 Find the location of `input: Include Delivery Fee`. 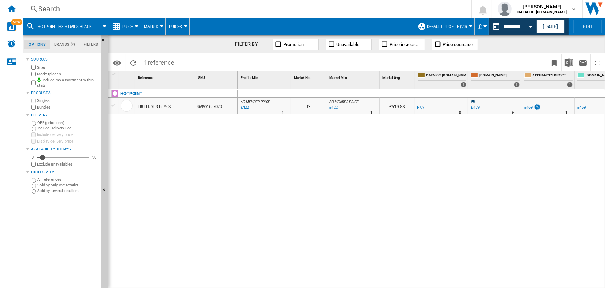

input: Include Delivery Fee is located at coordinates (34, 129).